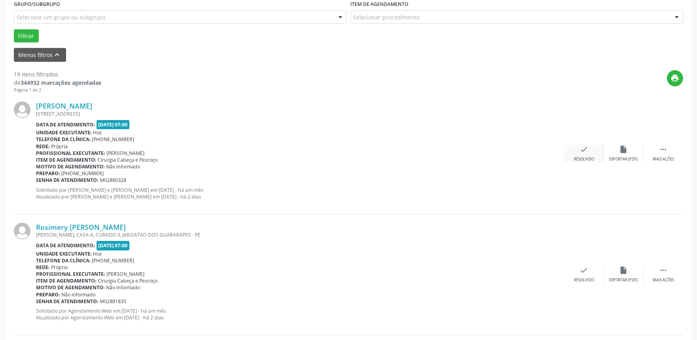 The image size is (697, 340). I want to click on span: M02881835, so click(113, 301).